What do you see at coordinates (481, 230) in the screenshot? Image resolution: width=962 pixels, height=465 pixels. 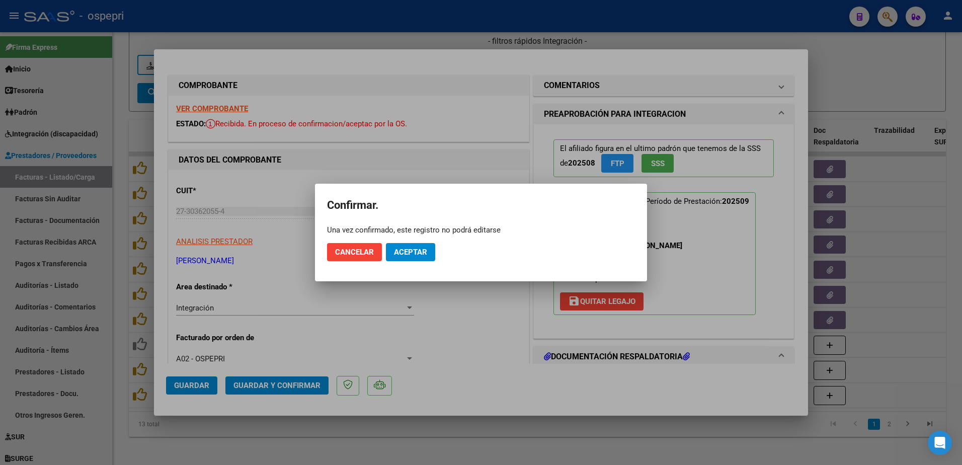 I see `div: Una vez confirmado, este registro no podrá editarse` at bounding box center [481, 230].